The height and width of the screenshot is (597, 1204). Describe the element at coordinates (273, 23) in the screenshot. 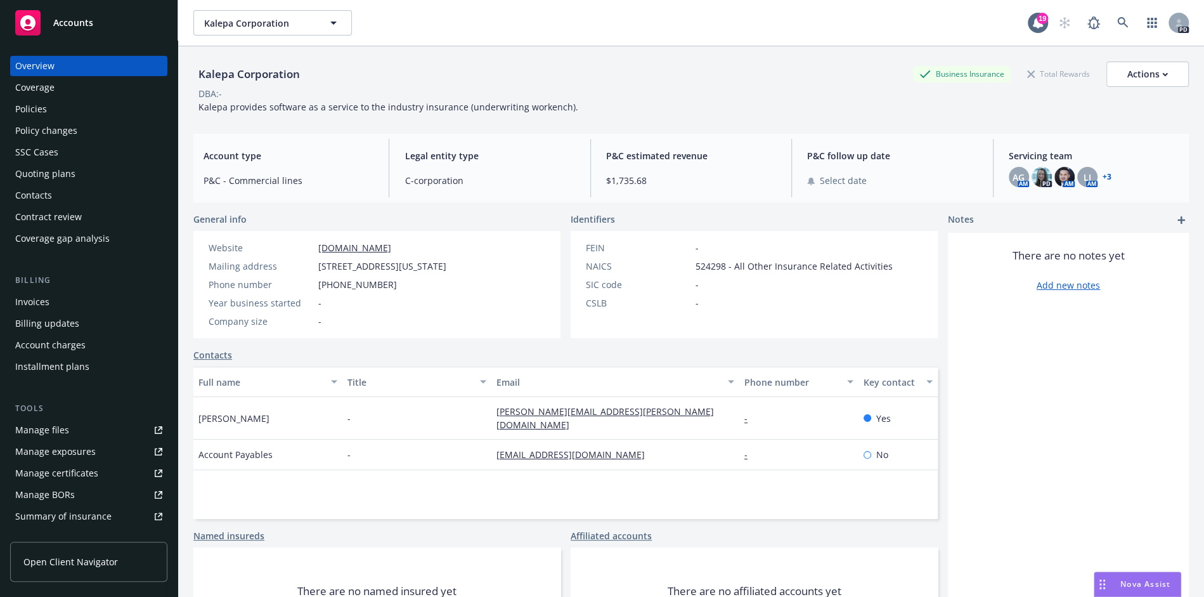

I see `button: Kalepa Corporation` at that location.